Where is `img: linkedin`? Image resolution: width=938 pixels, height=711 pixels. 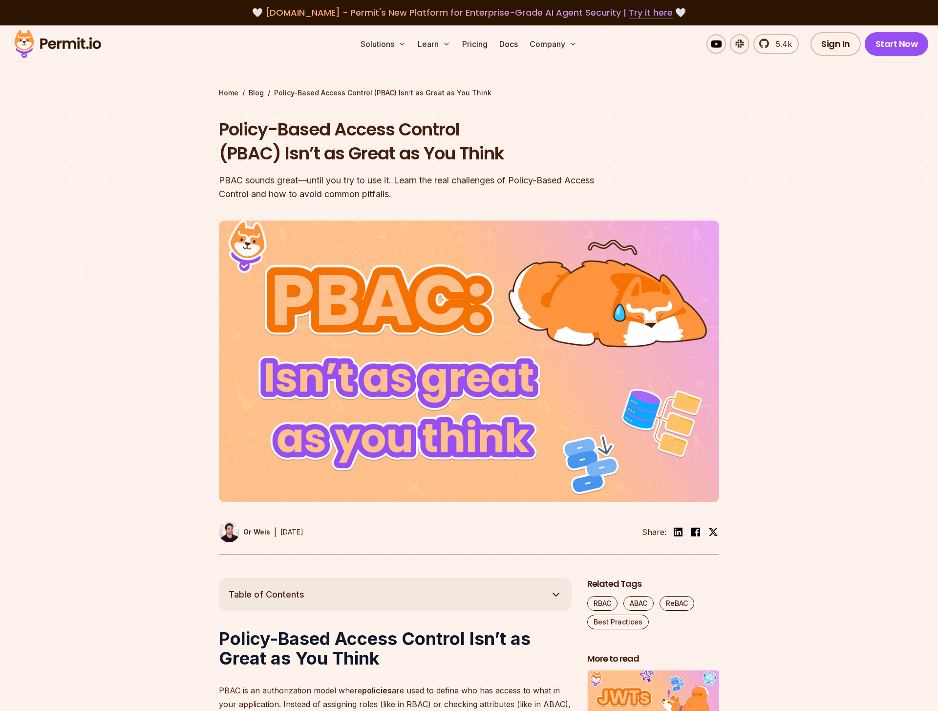
img: linkedin is located at coordinates (678, 532).